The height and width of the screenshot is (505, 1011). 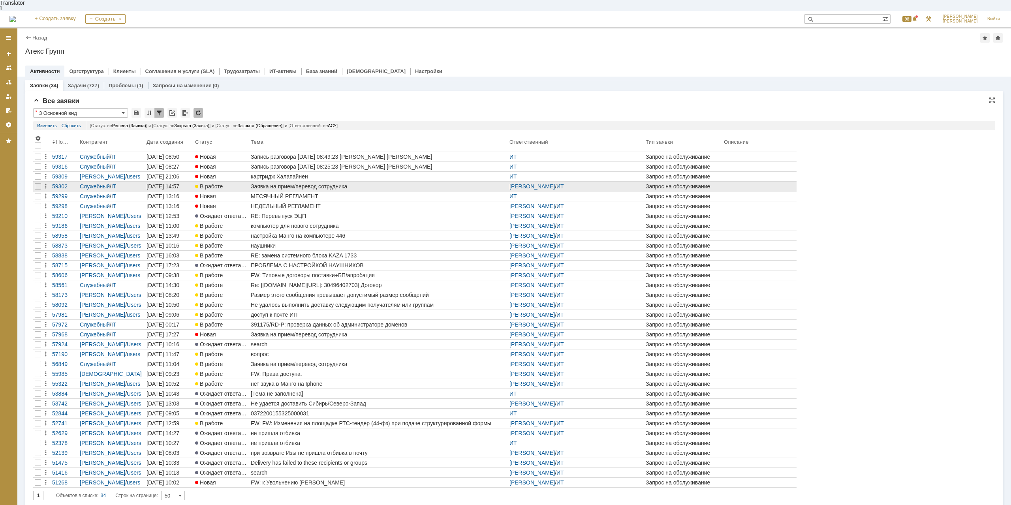 I want to click on a: 59210, so click(x=64, y=216).